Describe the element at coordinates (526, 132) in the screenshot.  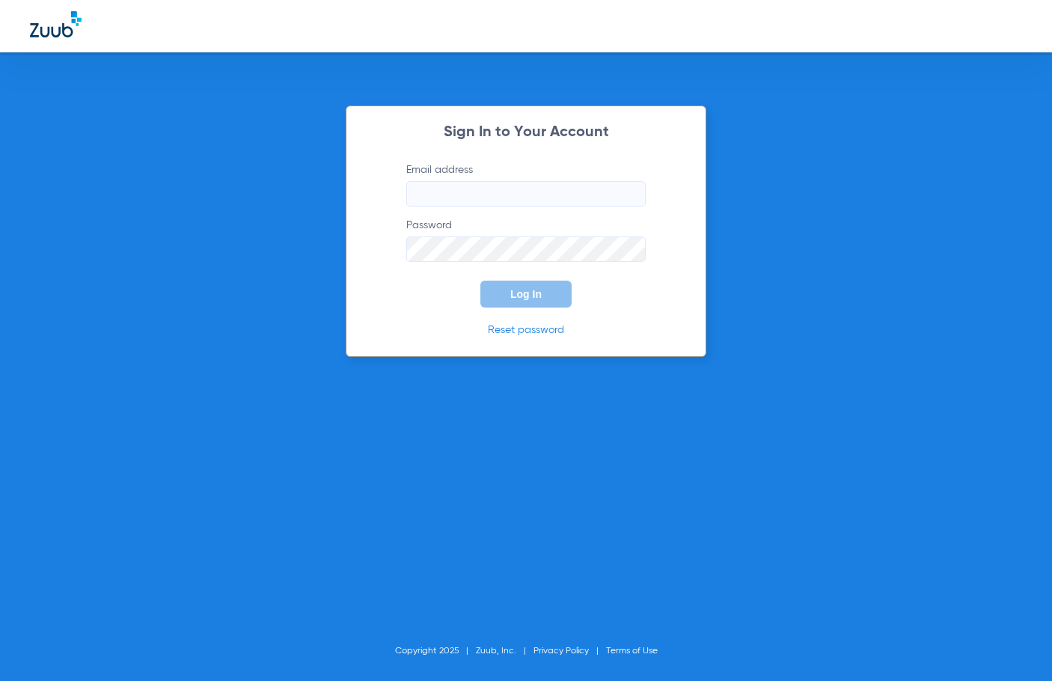
I see `h2: Sign In to Your Account` at that location.